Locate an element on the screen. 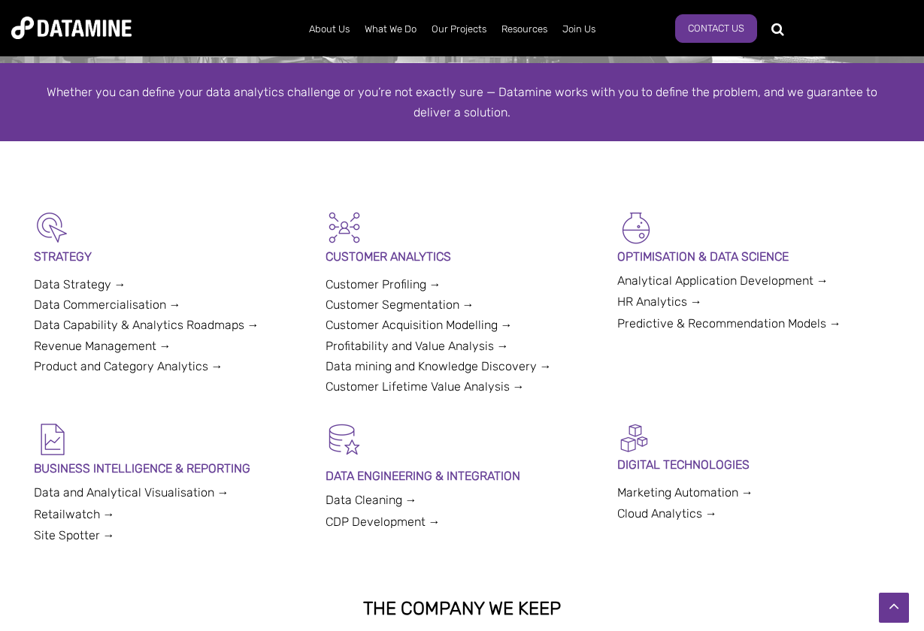 This screenshot has height=631, width=924. a: About Us is located at coordinates (329, 29).